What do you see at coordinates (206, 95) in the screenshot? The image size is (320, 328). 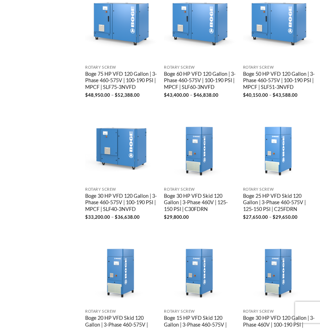 I see `bdi: 46,838.00` at bounding box center [206, 95].